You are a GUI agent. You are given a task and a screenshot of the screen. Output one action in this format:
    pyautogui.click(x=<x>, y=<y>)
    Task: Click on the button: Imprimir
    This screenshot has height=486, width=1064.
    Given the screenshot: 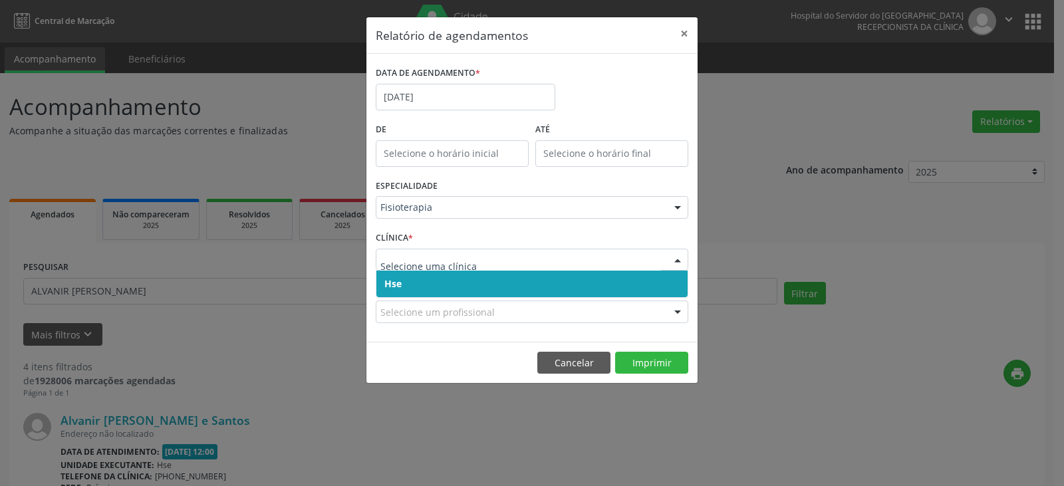 What is the action you would take?
    pyautogui.click(x=652, y=363)
    